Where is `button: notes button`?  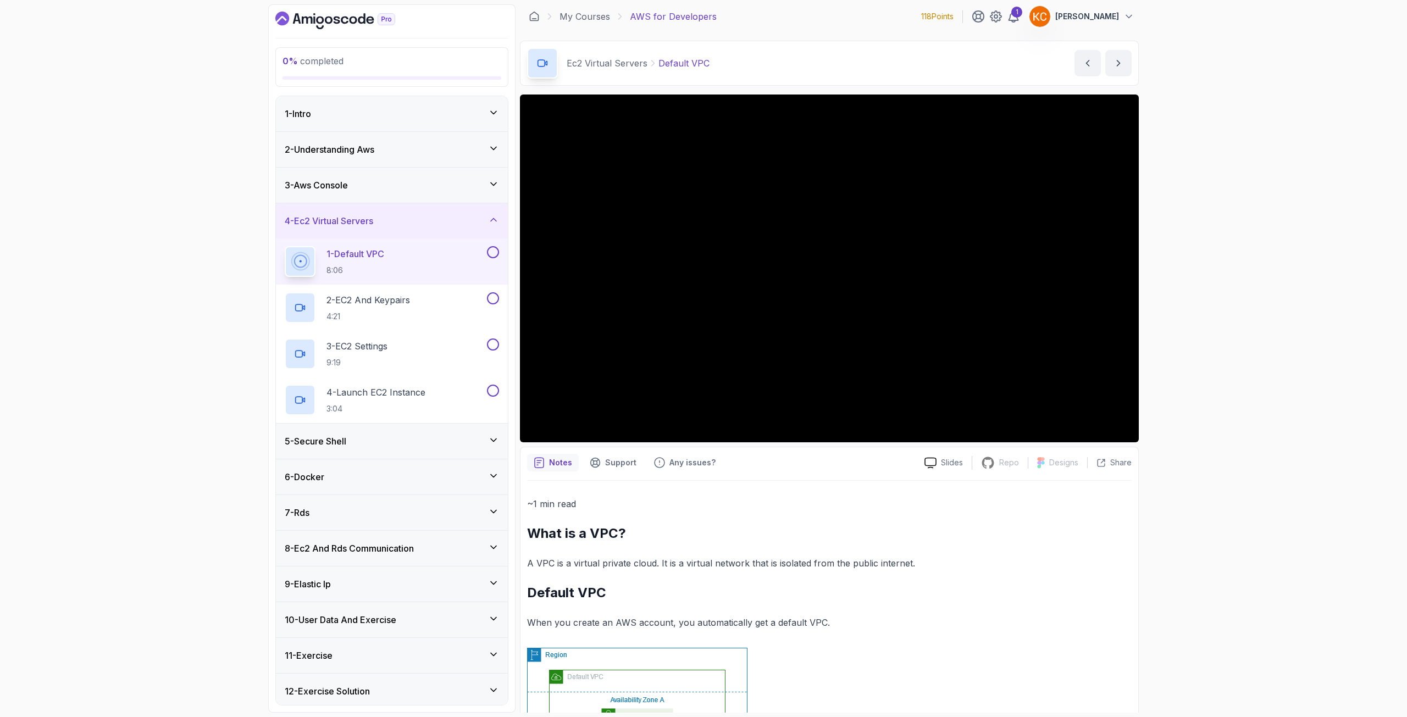
button: notes button is located at coordinates (553, 463).